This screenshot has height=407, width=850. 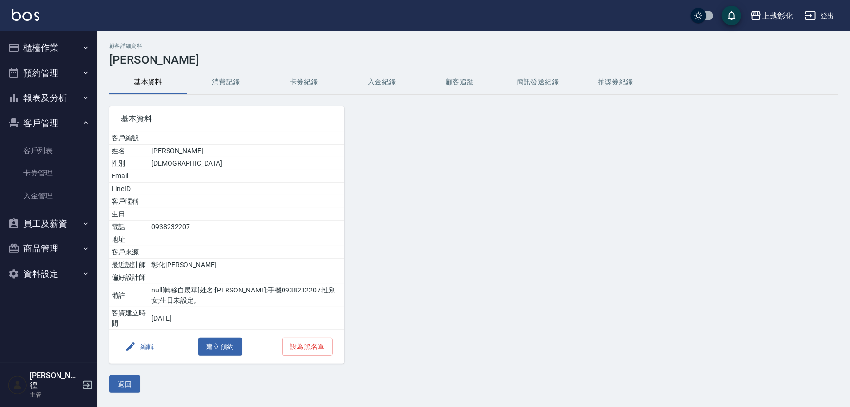 What do you see at coordinates (49, 248) in the screenshot?
I see `button: 商品管理` at bounding box center [49, 248].